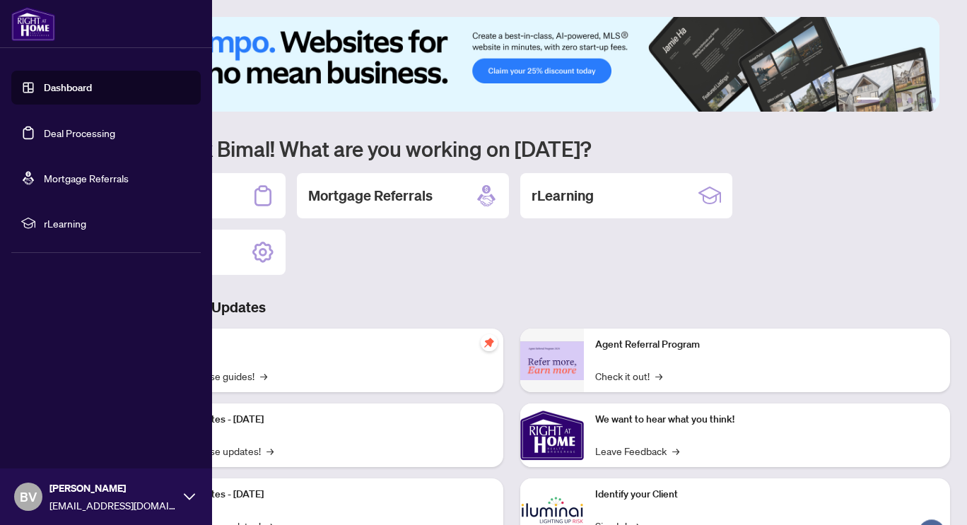  Describe the element at coordinates (370, 196) in the screenshot. I see `h2: Mortgage Referrals` at that location.